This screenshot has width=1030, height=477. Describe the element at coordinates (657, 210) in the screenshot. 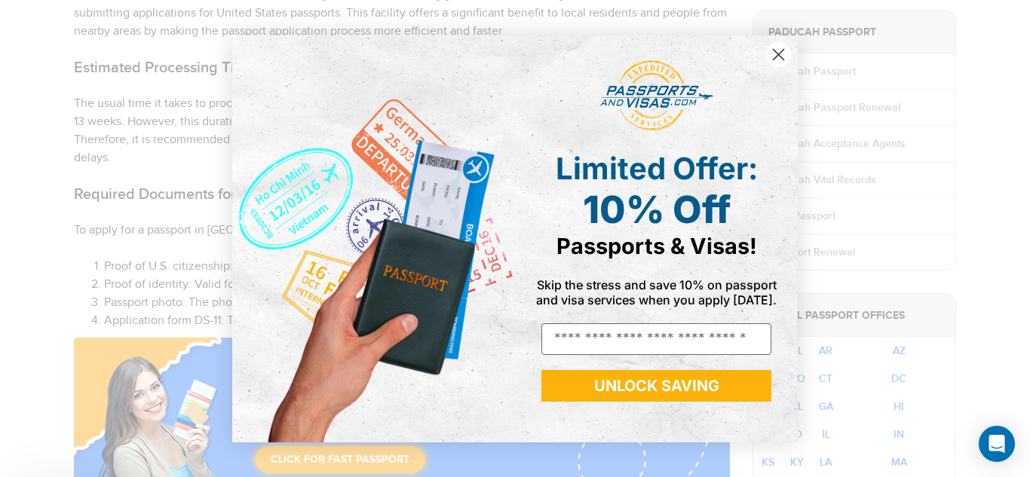

I see `span: 10% Off` at that location.